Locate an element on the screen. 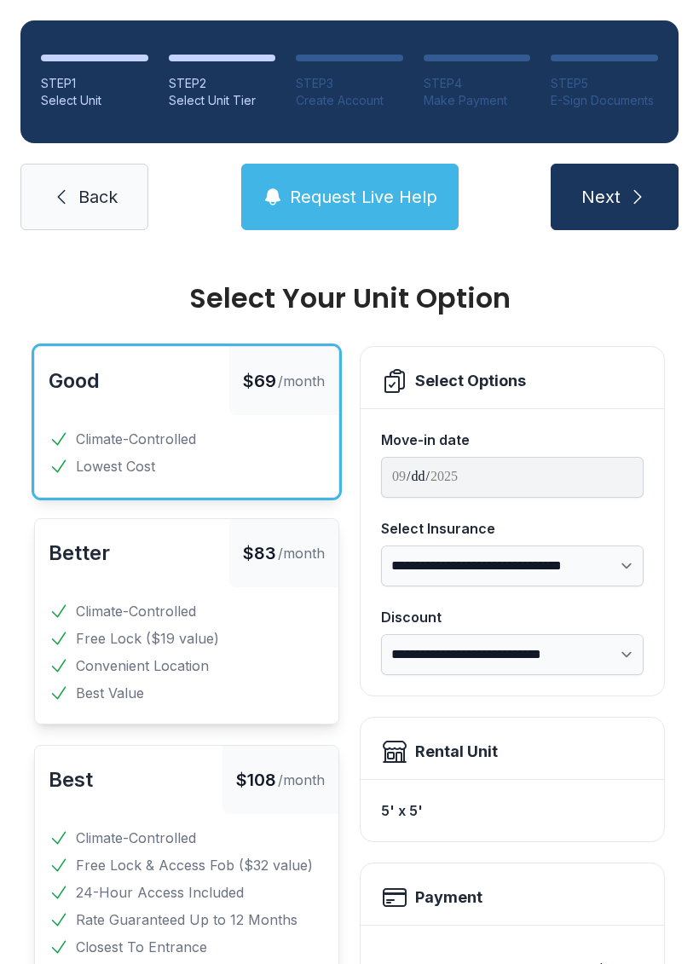 The height and width of the screenshot is (964, 699). span: Best is located at coordinates (71, 779).